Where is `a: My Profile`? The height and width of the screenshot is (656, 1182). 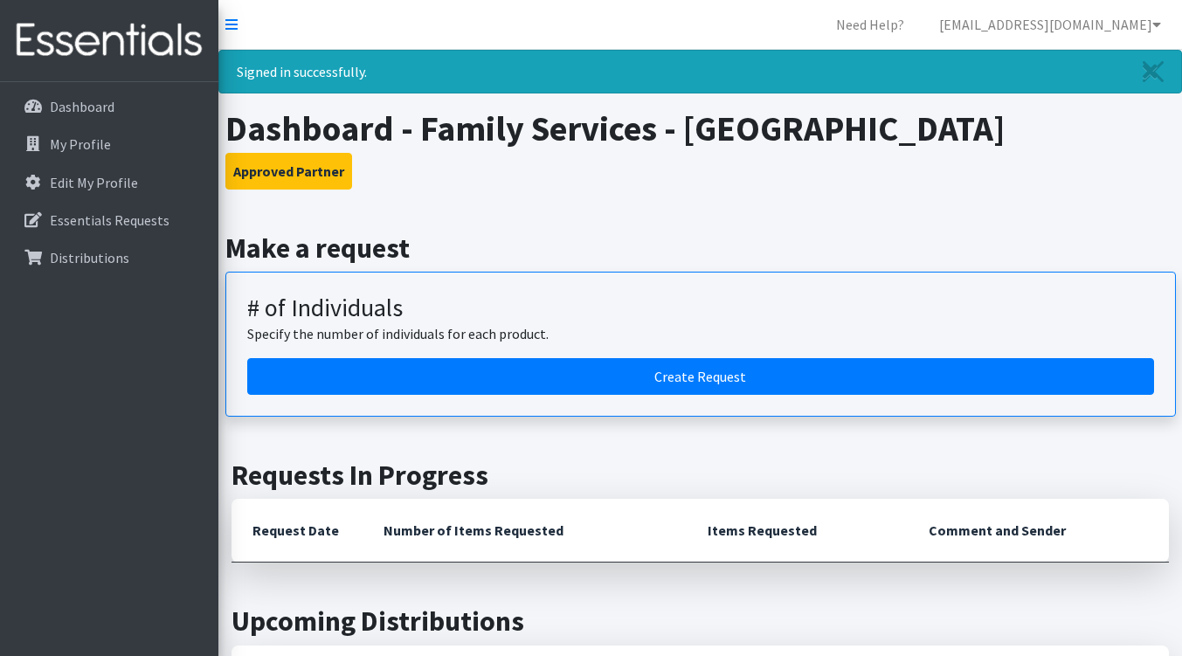 a: My Profile is located at coordinates (109, 144).